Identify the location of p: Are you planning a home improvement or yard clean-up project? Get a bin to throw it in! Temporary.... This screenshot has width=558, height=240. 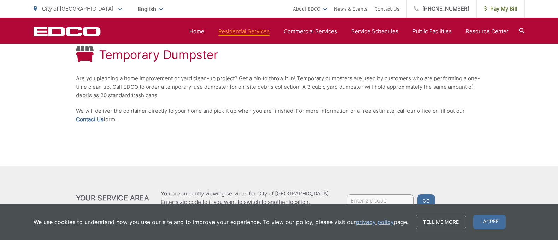
(279, 87).